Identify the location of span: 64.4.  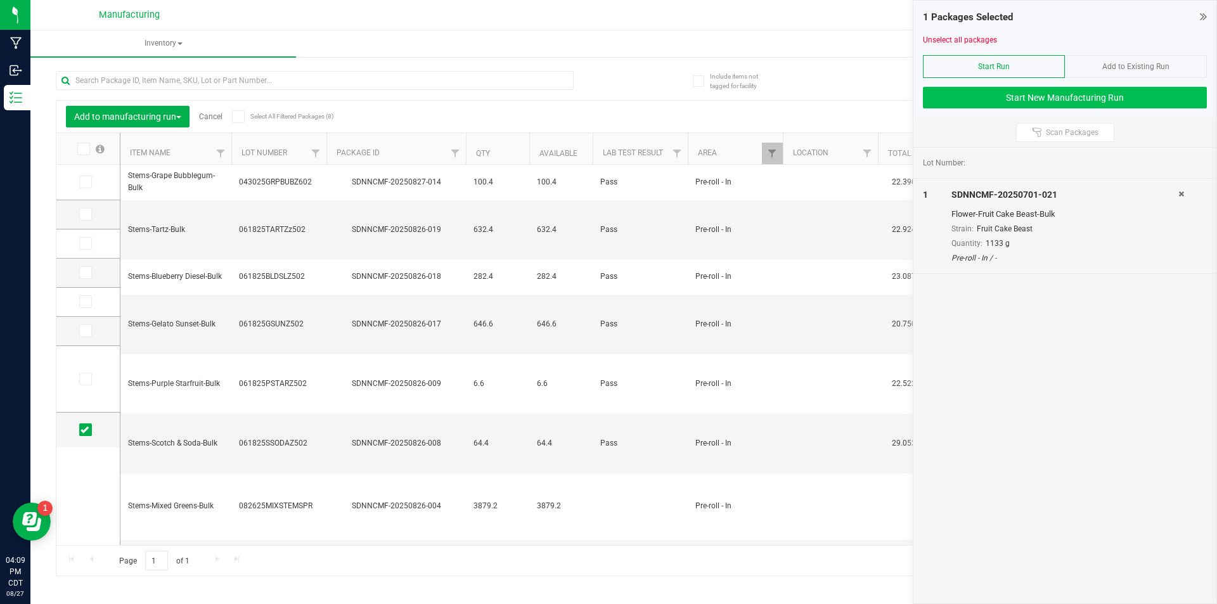
(561, 443).